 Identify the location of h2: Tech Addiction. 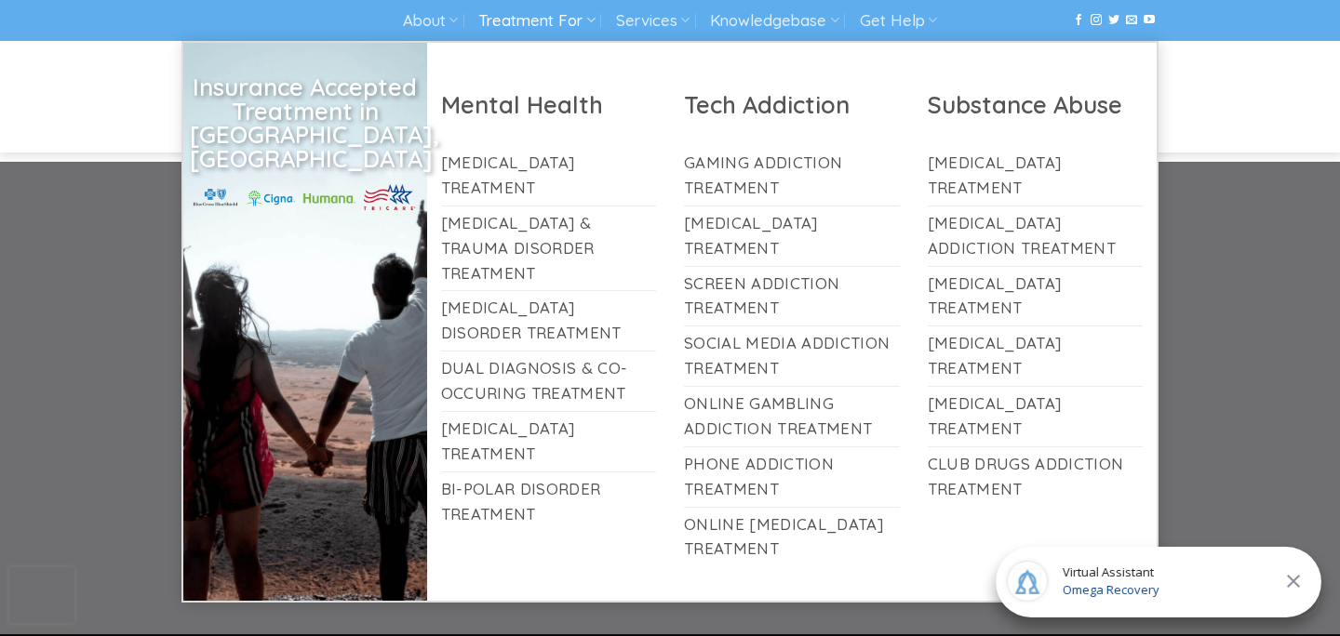
(792, 104).